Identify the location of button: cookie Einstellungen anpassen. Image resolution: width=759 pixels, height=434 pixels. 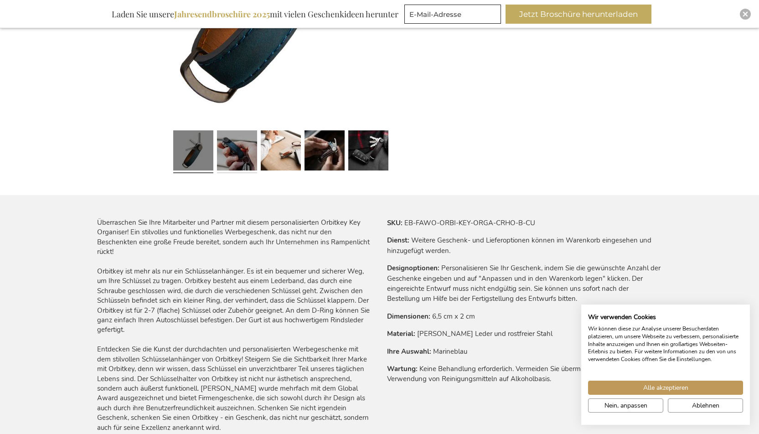
(625, 405).